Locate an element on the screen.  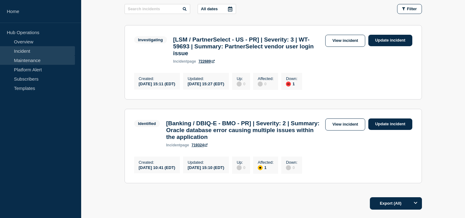
button: Export (All) is located at coordinates (396, 203).